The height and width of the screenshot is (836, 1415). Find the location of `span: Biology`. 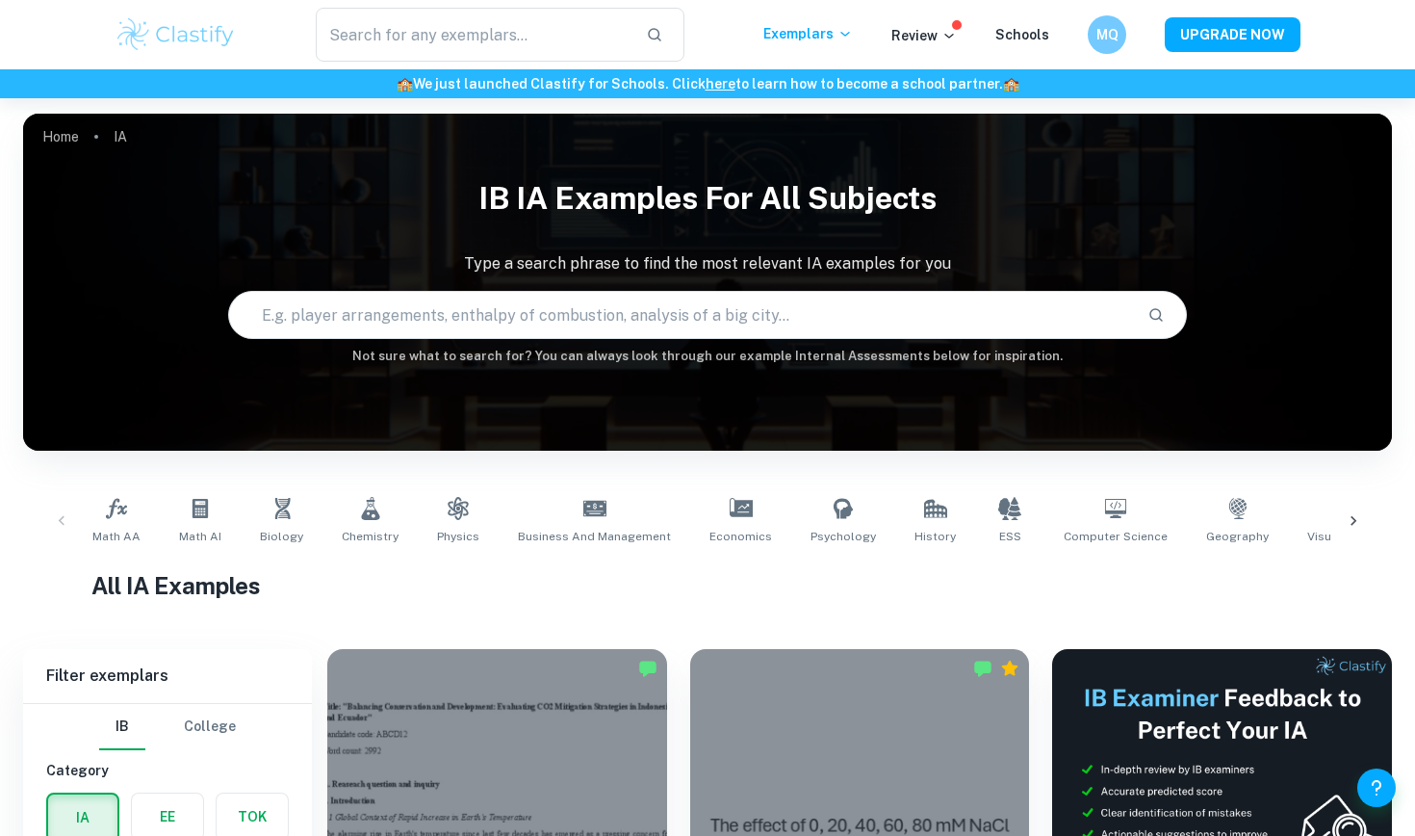

span: Biology is located at coordinates (281, 536).